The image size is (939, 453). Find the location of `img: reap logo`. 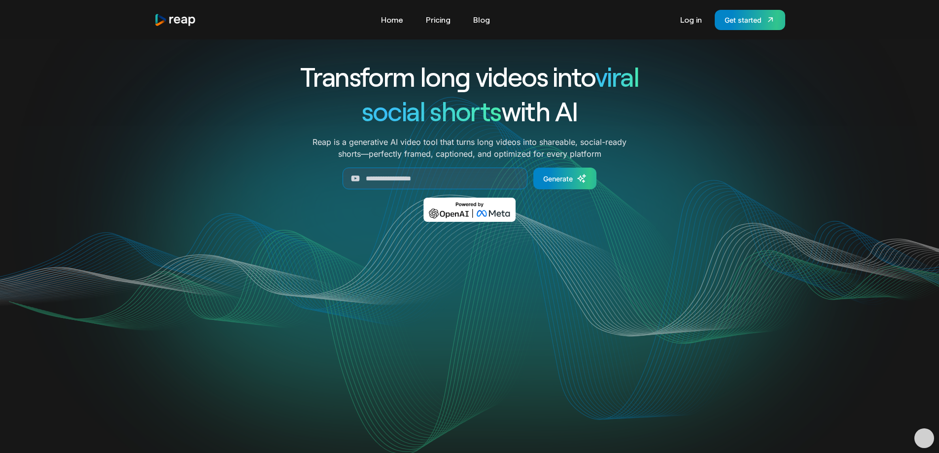

img: reap logo is located at coordinates (176, 20).